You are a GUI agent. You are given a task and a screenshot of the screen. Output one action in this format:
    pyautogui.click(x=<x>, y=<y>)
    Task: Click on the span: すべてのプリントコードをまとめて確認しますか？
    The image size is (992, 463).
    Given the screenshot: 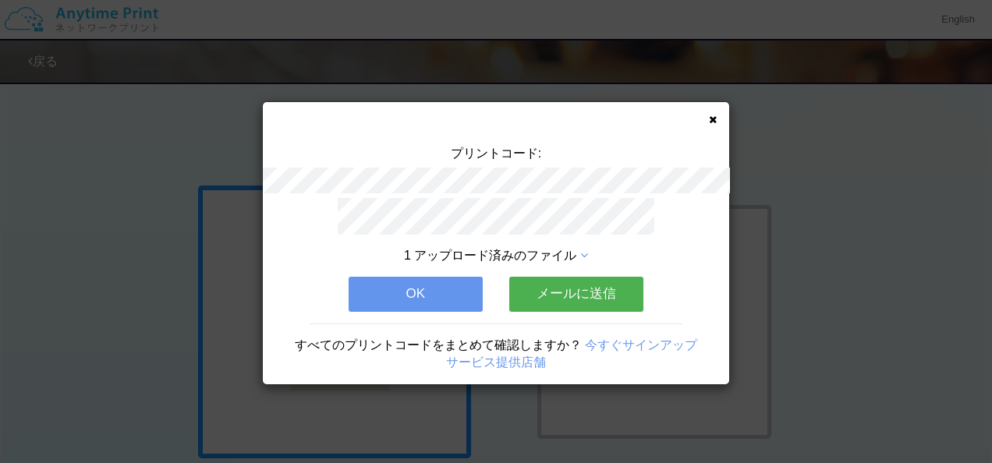 What is the action you would take?
    pyautogui.click(x=438, y=345)
    